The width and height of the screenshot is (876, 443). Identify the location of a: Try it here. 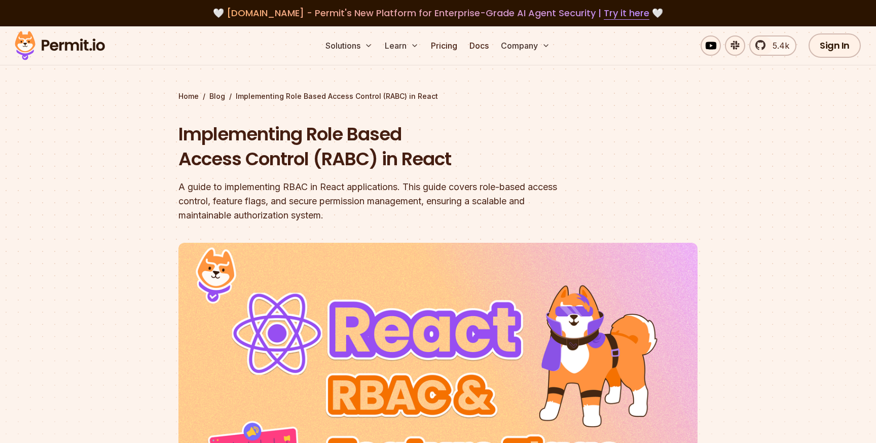
(626, 13).